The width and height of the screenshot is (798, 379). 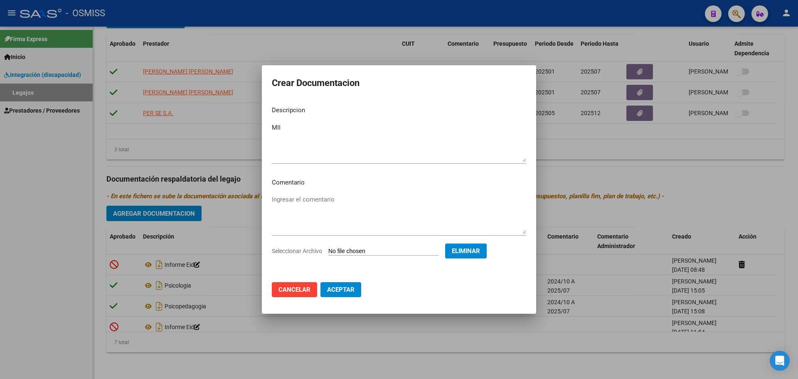 What do you see at coordinates (466, 251) in the screenshot?
I see `span: Eliminar` at bounding box center [466, 251].